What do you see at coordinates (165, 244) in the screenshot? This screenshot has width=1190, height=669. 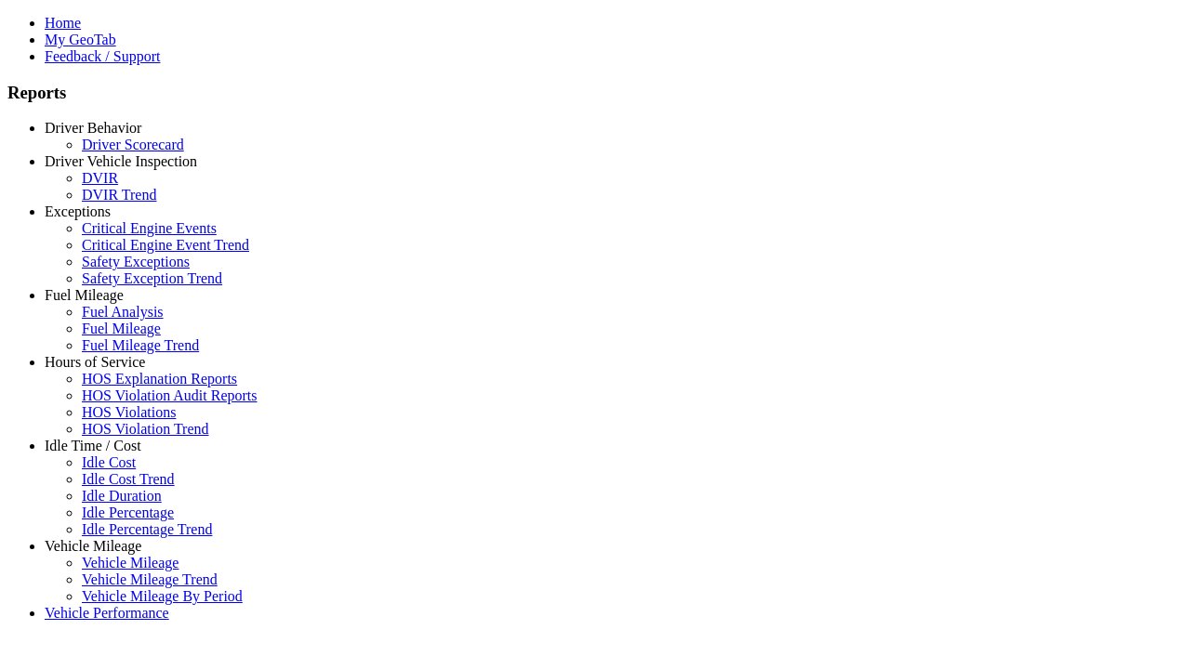 I see `a: Critical Engine Event Trend` at bounding box center [165, 244].